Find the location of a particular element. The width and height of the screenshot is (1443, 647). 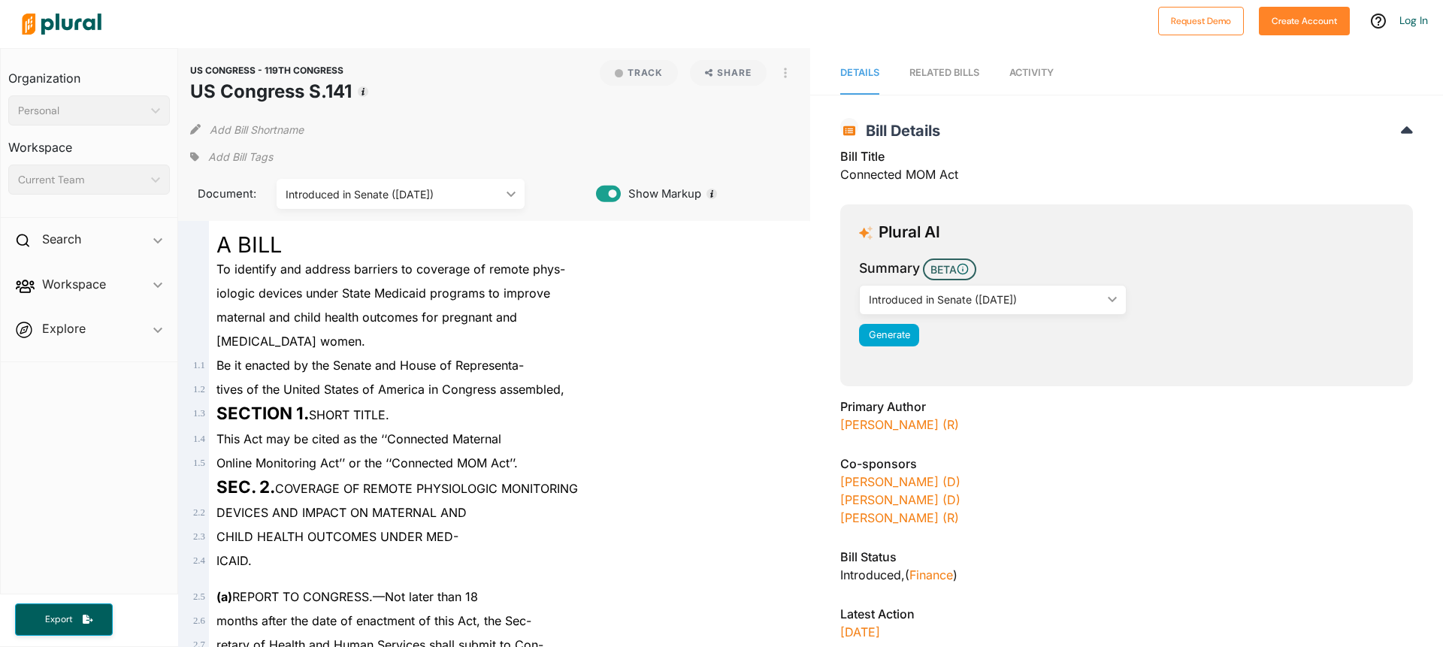

h3: Bill Status is located at coordinates (1127, 557).